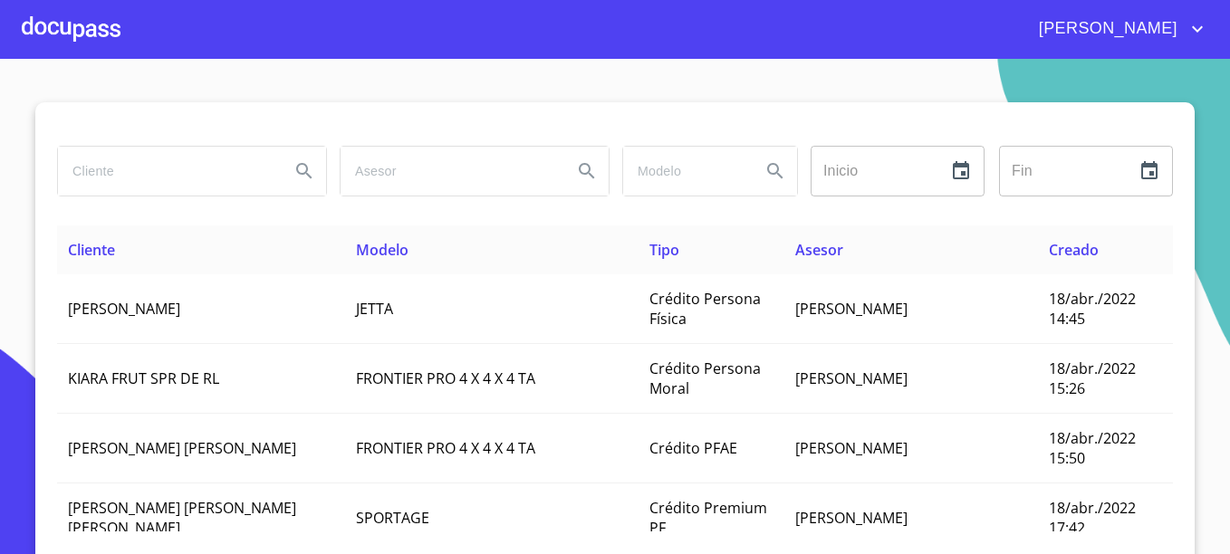  I want to click on span: Creado, so click(1073, 250).